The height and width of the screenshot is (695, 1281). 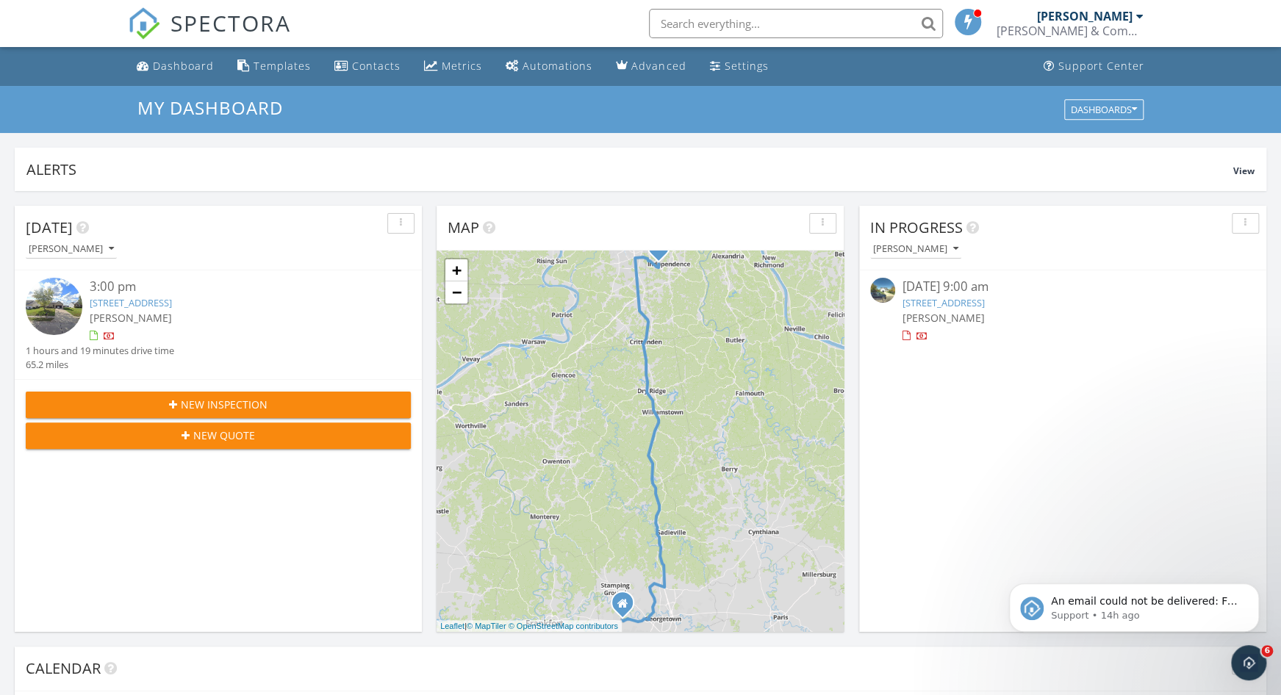 I want to click on span: New Quote, so click(x=224, y=435).